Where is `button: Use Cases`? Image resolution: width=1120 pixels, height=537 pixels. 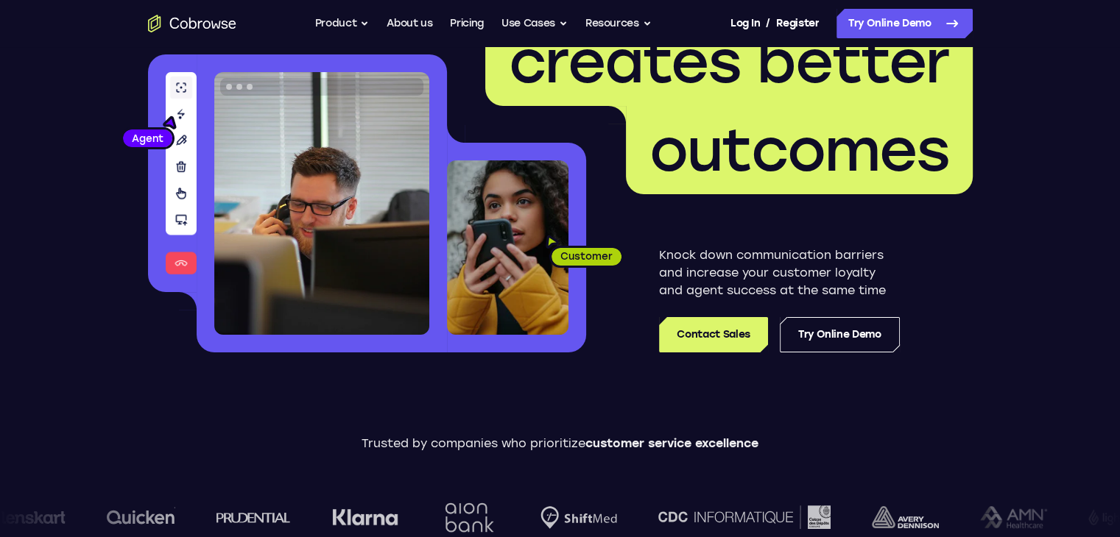 button: Use Cases is located at coordinates (534, 24).